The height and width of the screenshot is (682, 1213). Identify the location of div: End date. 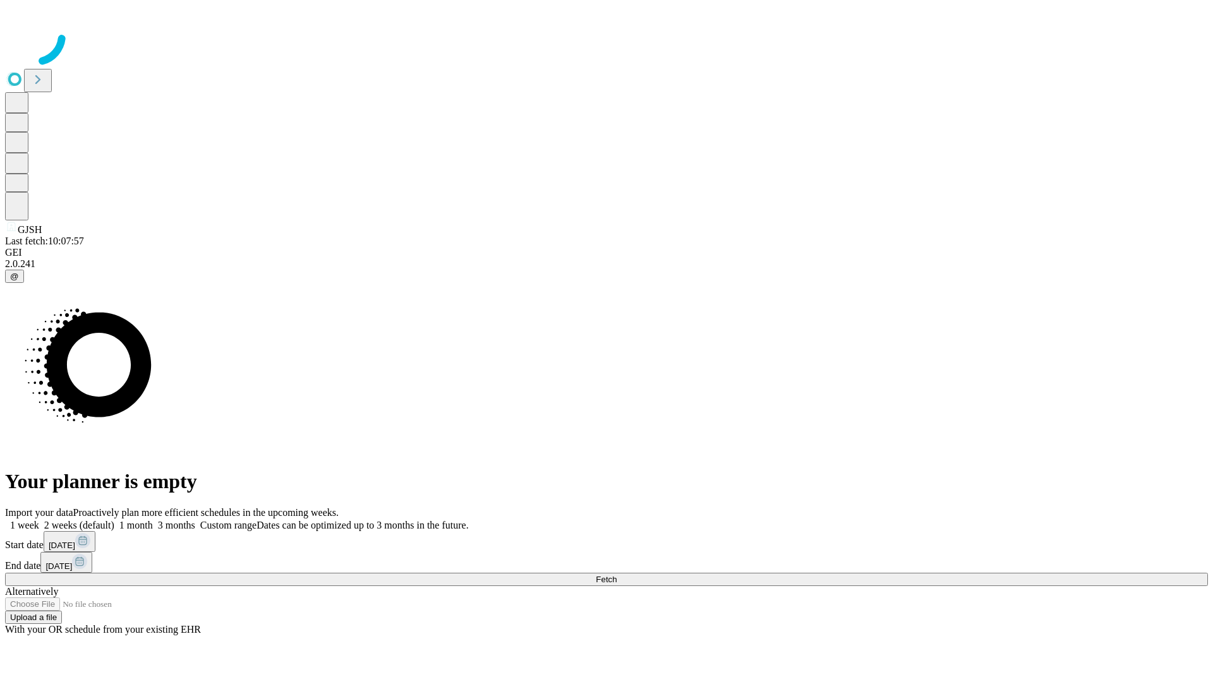
(606, 562).